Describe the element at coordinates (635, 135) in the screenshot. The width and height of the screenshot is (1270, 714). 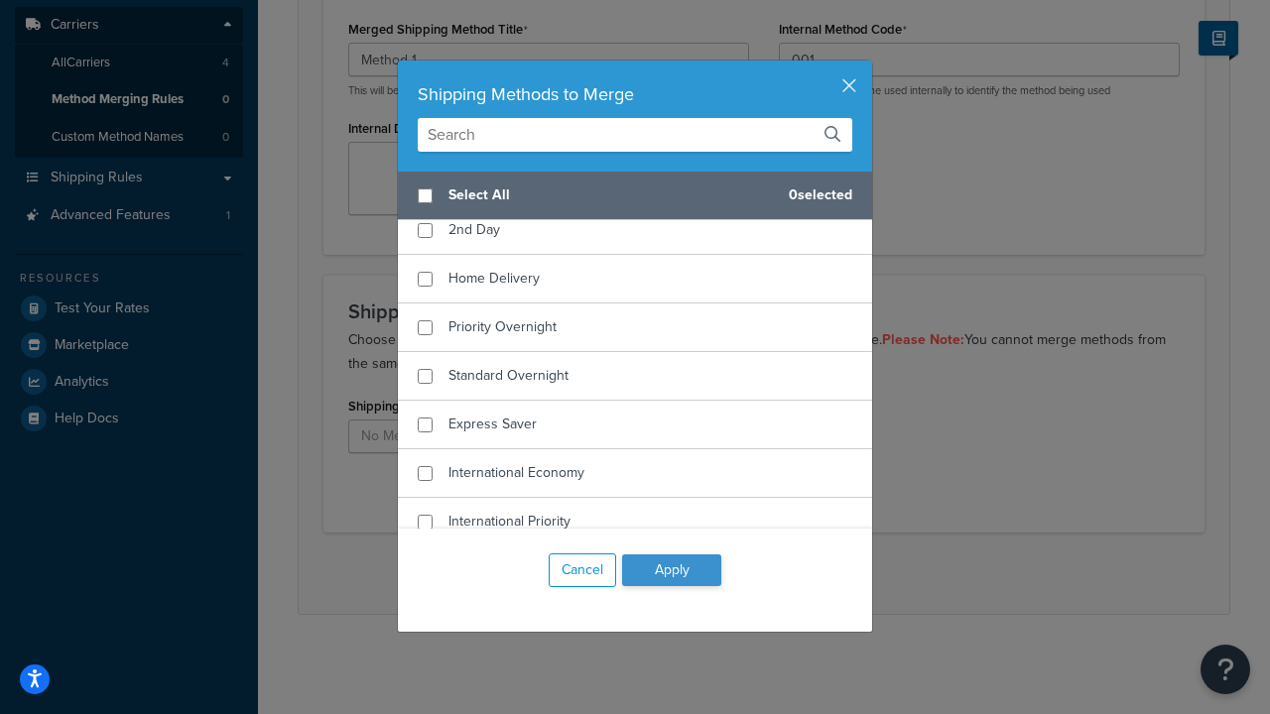
I see `input: Search` at that location.